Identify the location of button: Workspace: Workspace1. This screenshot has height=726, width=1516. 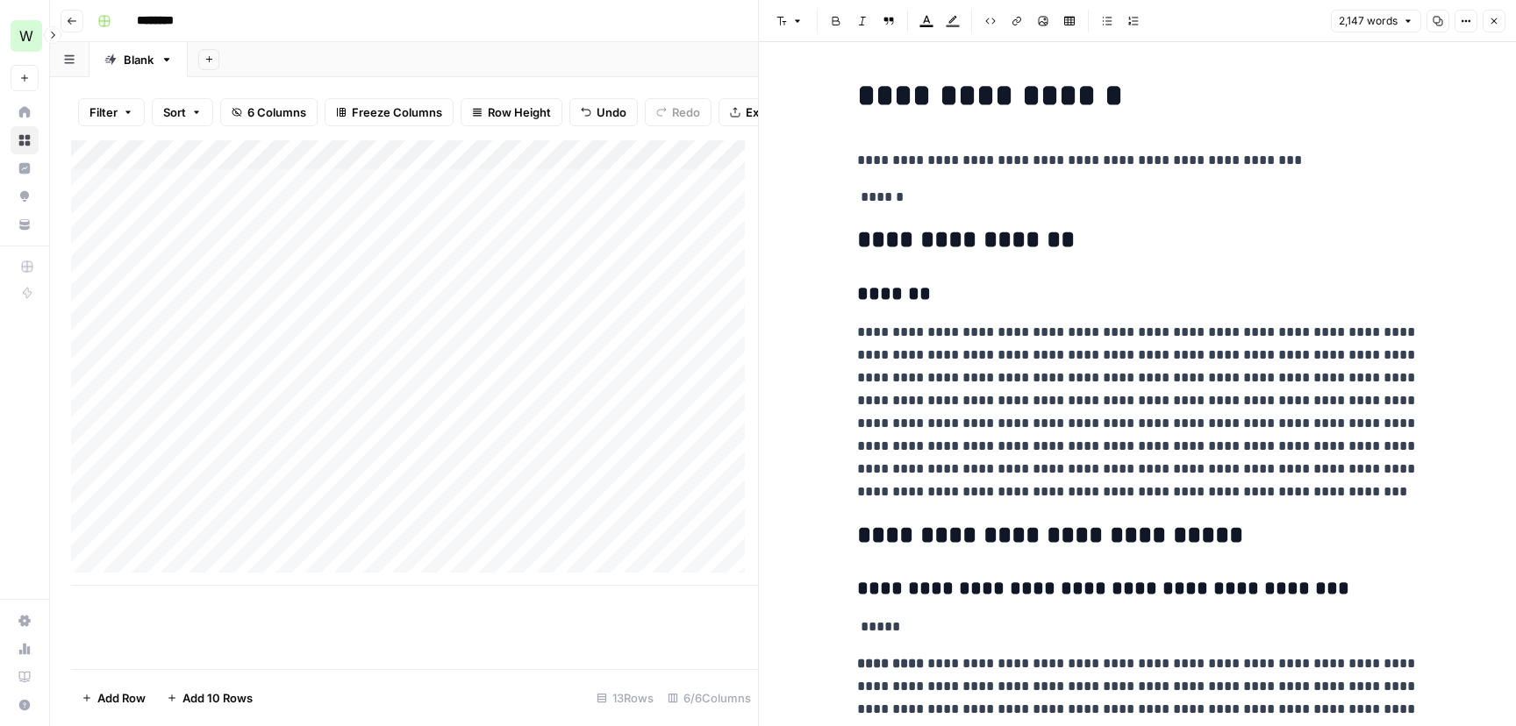
(25, 36).